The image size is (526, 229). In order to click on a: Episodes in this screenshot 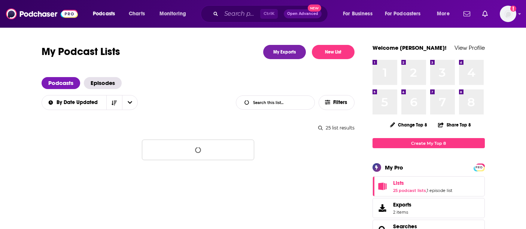, I will do `click(103, 83)`.